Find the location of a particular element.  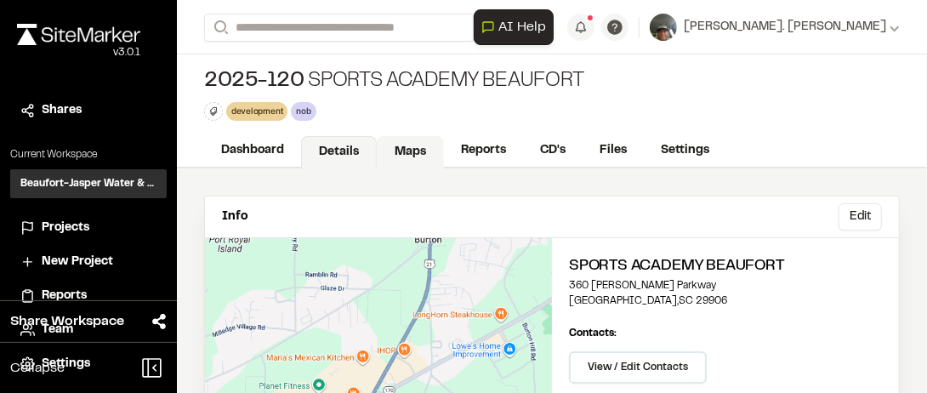

img: User is located at coordinates (663, 27).